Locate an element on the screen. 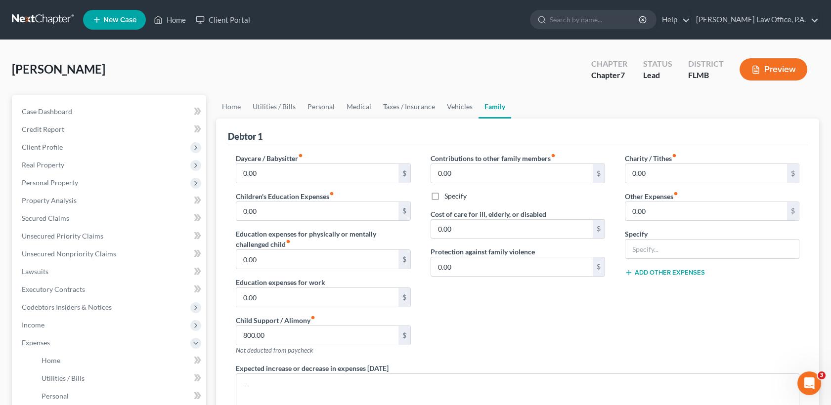 Image resolution: width=831 pixels, height=405 pixels. button: Add Other Expenses is located at coordinates (665, 273).